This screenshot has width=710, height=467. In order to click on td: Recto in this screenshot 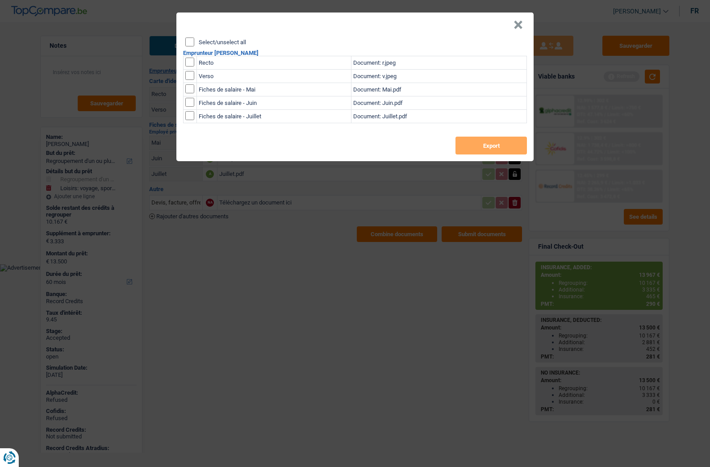, I will do `click(274, 63)`.